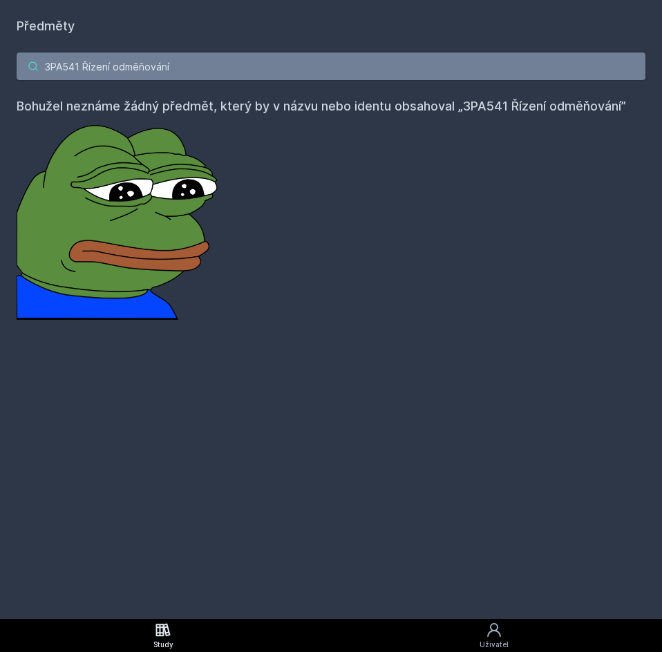  What do you see at coordinates (331, 26) in the screenshot?
I see `h1: Předměty` at bounding box center [331, 26].